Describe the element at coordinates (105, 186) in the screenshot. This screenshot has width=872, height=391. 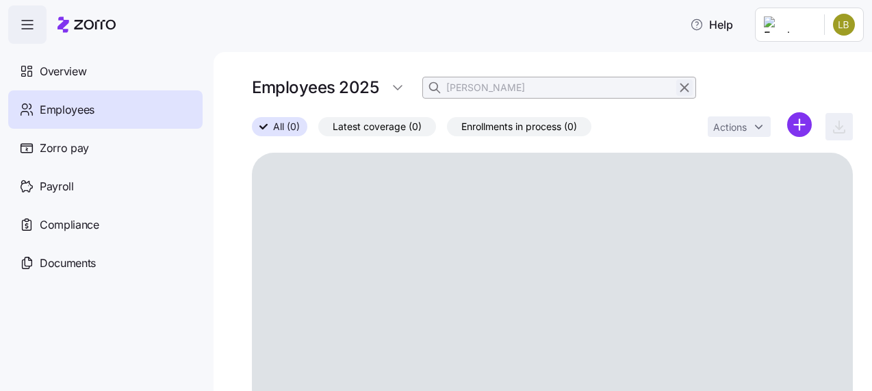
I see `a: Payroll` at that location.